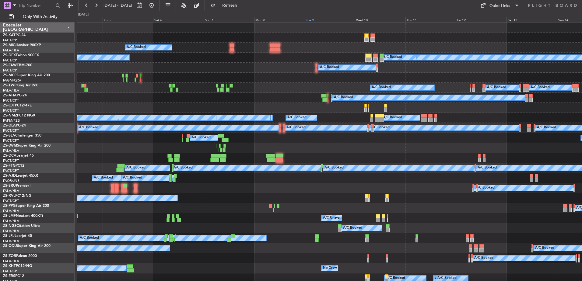 The image size is (582, 281). I want to click on span: ZS-FAW, so click(10, 65).